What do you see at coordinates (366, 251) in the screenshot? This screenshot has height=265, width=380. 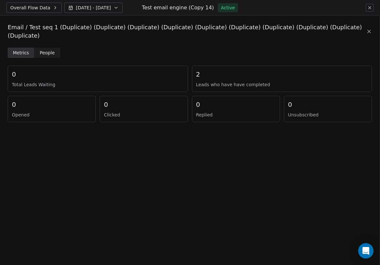 I see `div: Open Intercom Messenger` at bounding box center [366, 251].